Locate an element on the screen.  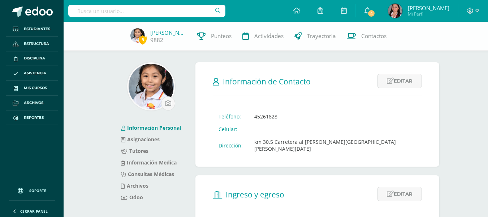
span: Información de Contacto is located at coordinates (267, 81).